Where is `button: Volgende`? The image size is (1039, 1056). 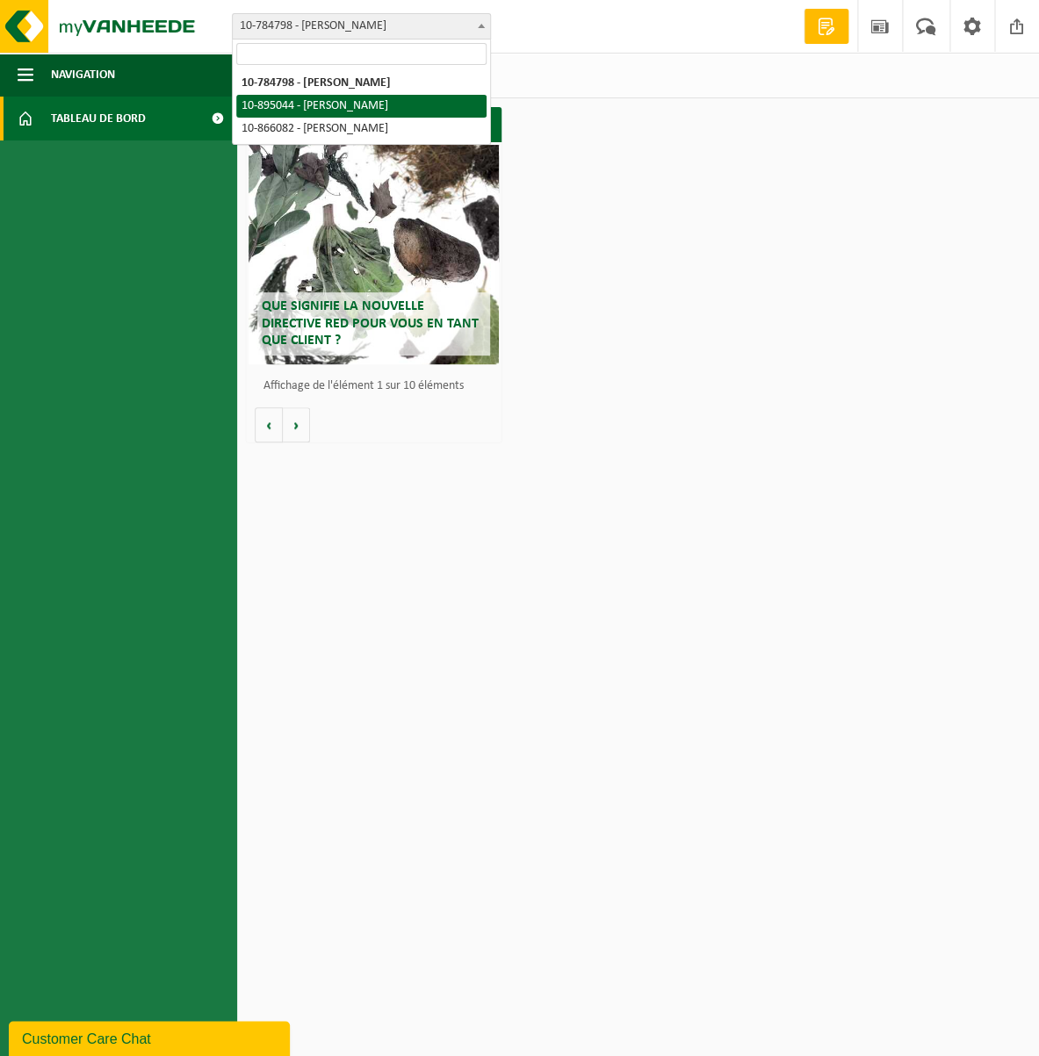
button: Volgende is located at coordinates (296, 425).